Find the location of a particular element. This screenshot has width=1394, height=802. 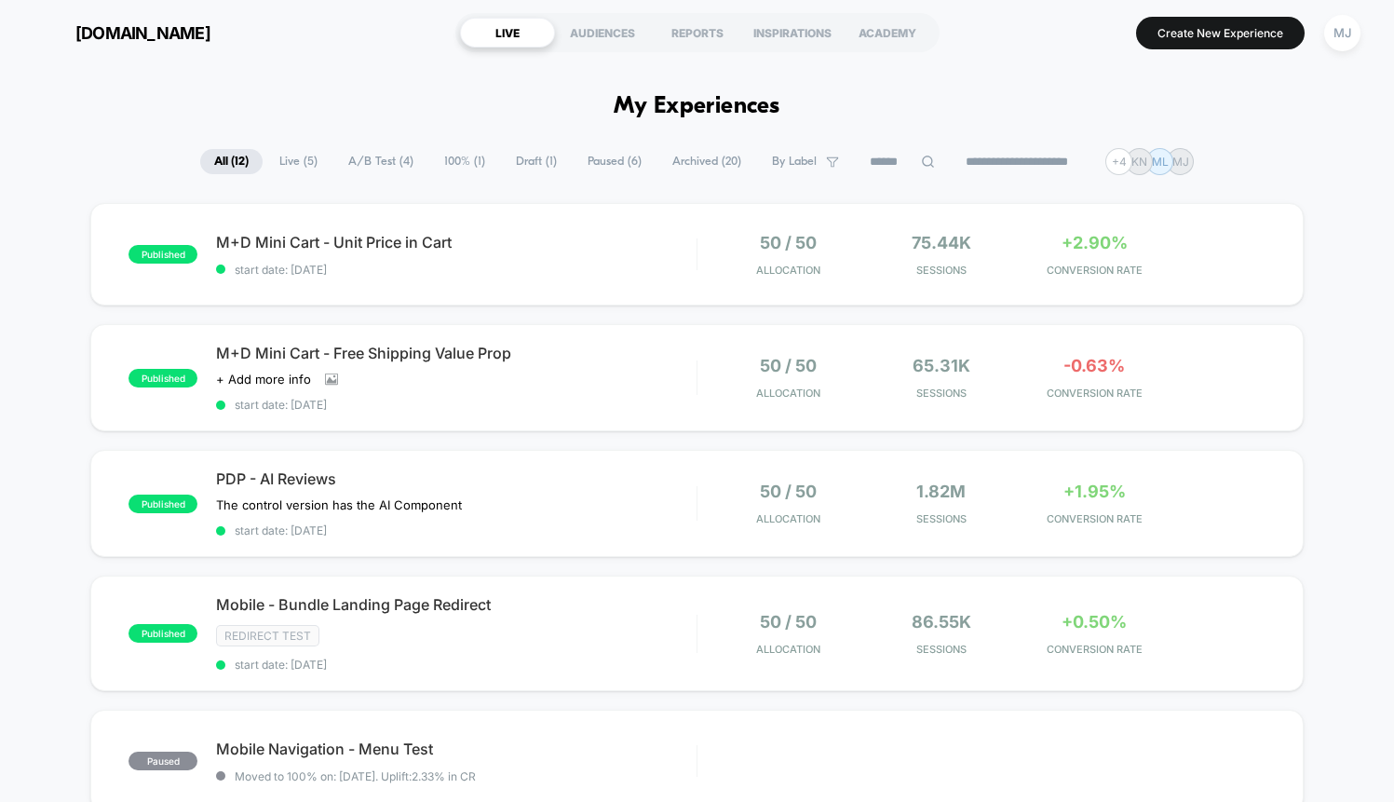

div: LIVE is located at coordinates (507, 33).